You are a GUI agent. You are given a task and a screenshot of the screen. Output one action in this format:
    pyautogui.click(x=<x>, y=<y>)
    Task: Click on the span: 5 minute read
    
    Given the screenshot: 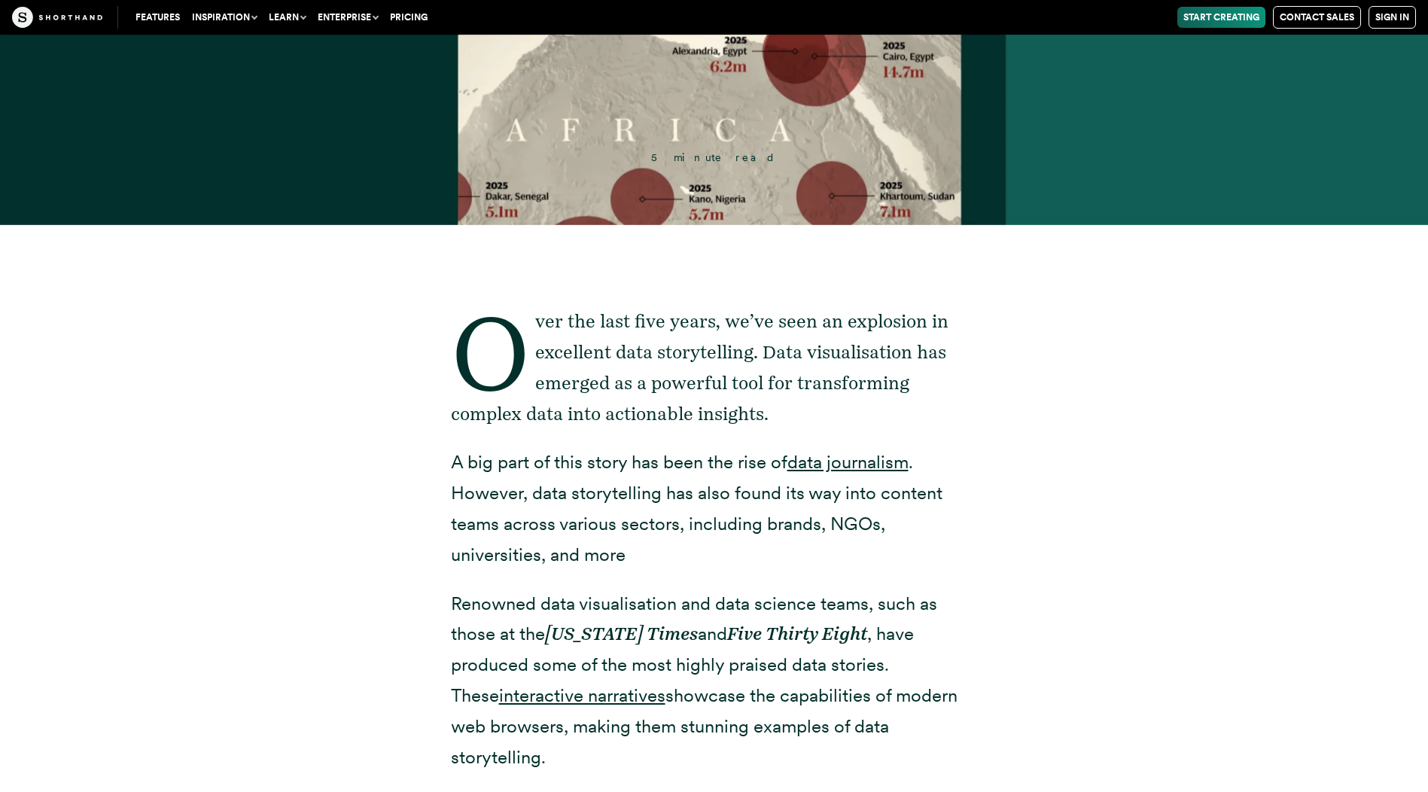 What is the action you would take?
    pyautogui.click(x=713, y=157)
    